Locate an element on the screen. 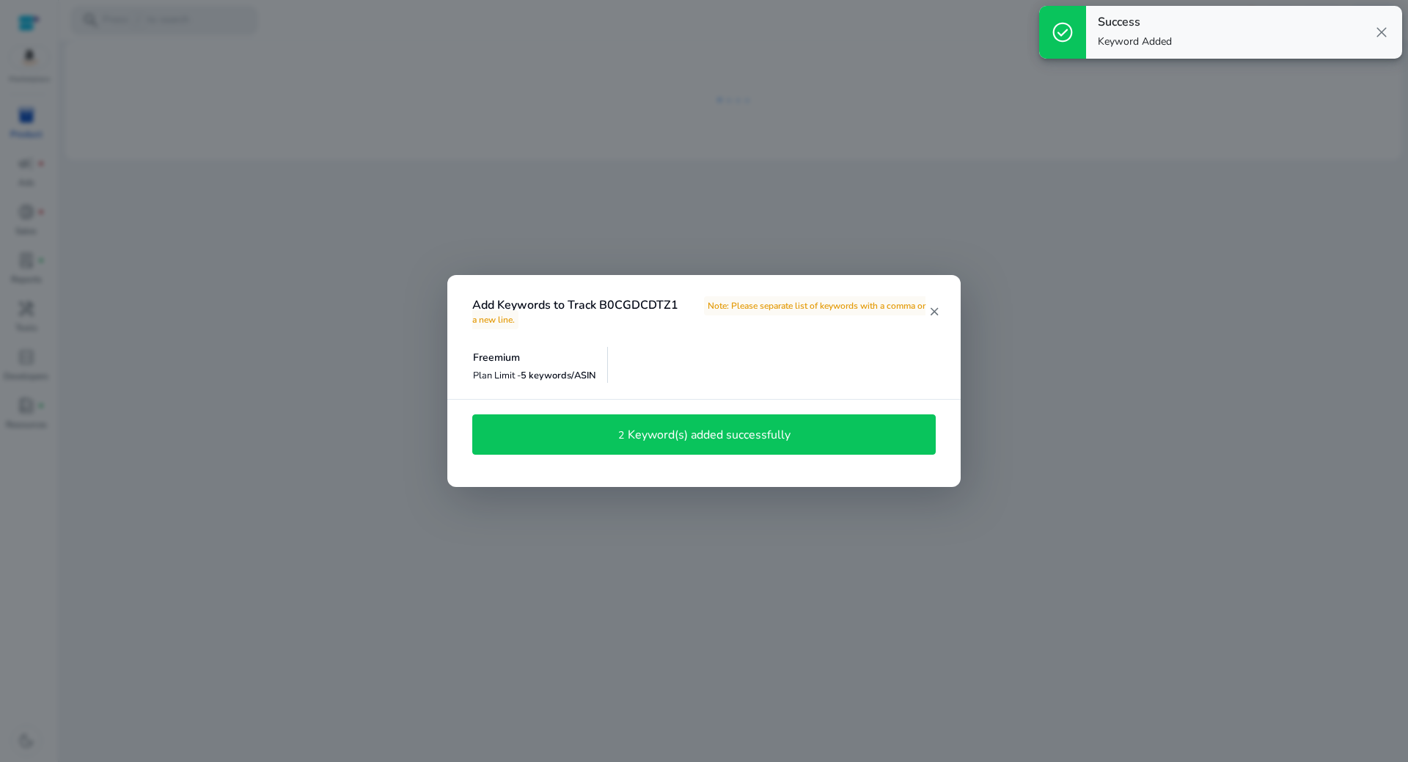 The width and height of the screenshot is (1408, 762). p: Plan Limit - is located at coordinates (535, 376).